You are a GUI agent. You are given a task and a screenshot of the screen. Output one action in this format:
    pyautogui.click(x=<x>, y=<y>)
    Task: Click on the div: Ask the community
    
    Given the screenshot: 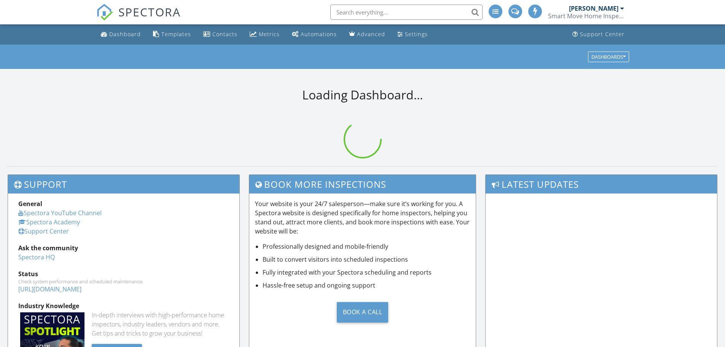 What is the action you would take?
    pyautogui.click(x=124, y=248)
    